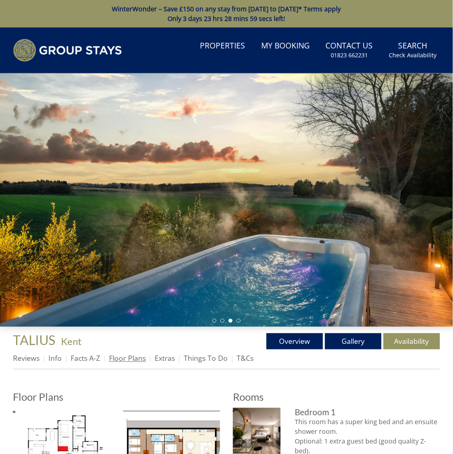 Image resolution: width=453 pixels, height=454 pixels. I want to click on span: Only 3 days 23 hrs 28 mins 59 secs left!, so click(227, 19).